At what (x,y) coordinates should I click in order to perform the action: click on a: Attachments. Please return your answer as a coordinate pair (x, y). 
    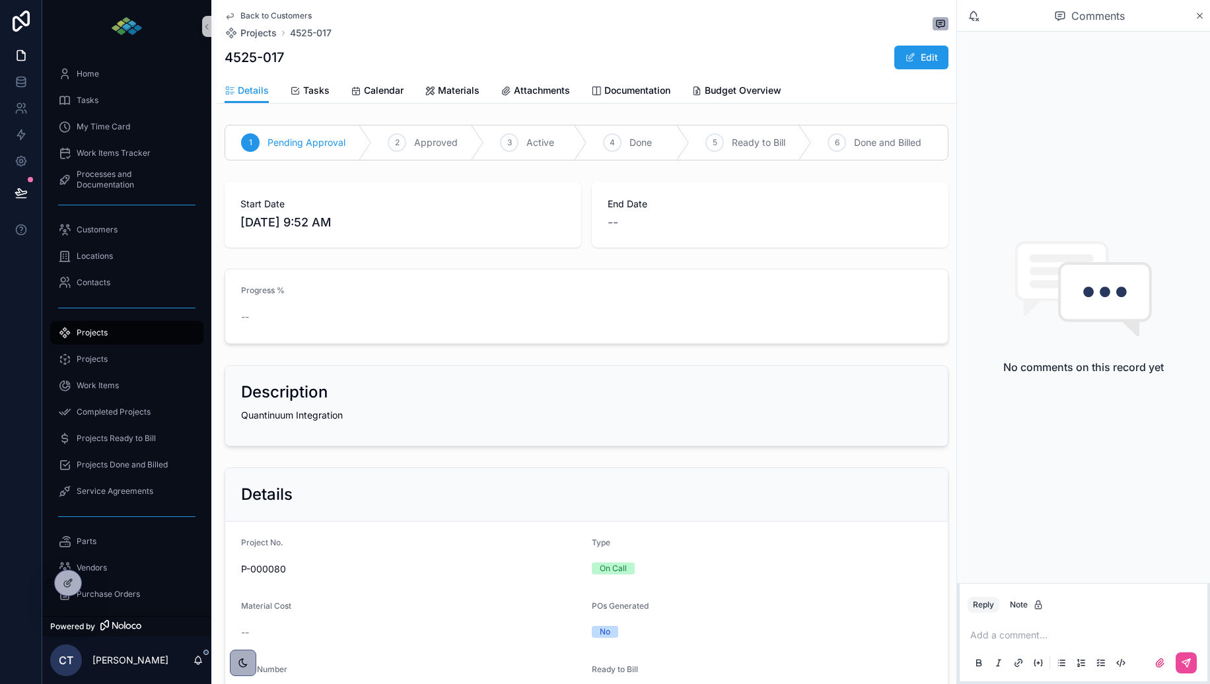
    Looking at the image, I should click on (535, 92).